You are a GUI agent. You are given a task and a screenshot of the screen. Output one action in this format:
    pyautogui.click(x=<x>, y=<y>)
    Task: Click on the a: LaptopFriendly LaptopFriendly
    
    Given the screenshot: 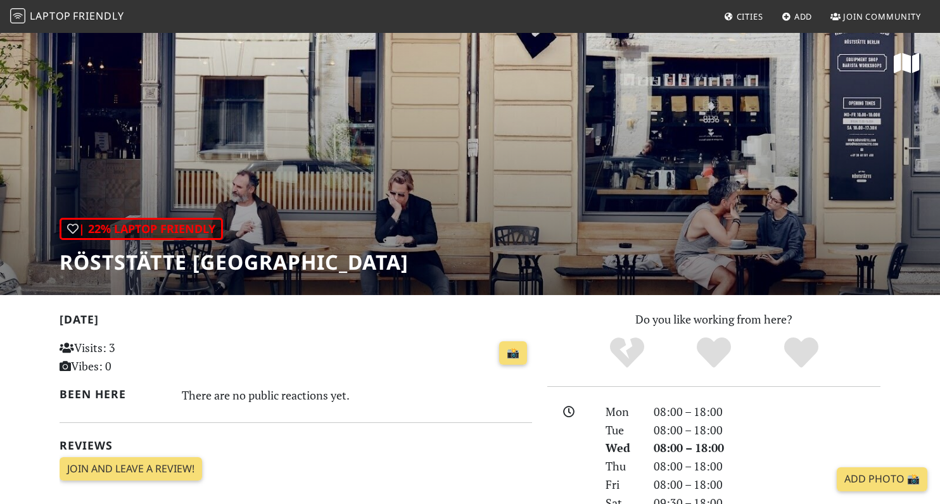 What is the action you would take?
    pyautogui.click(x=67, y=16)
    